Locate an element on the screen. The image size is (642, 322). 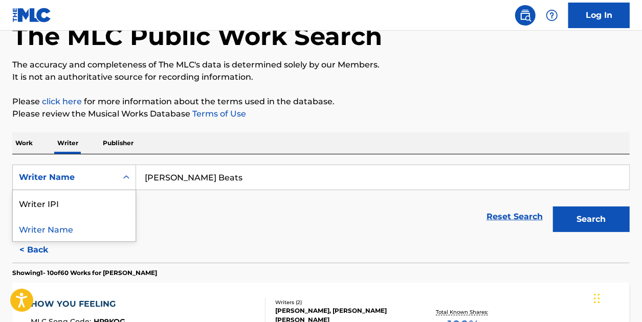
div: Help is located at coordinates (552, 15).